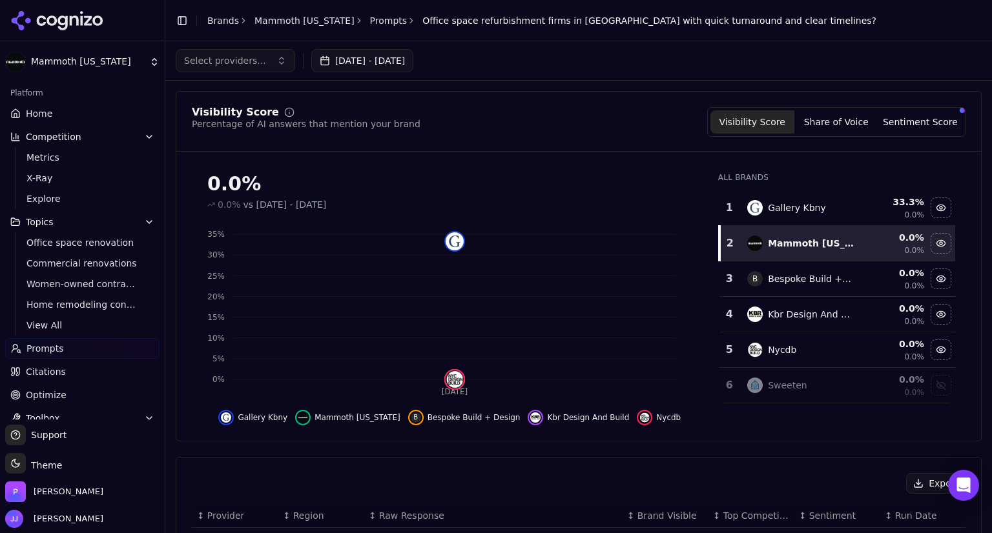 This screenshot has height=533, width=992. I want to click on button: Share of Voice, so click(836, 122).